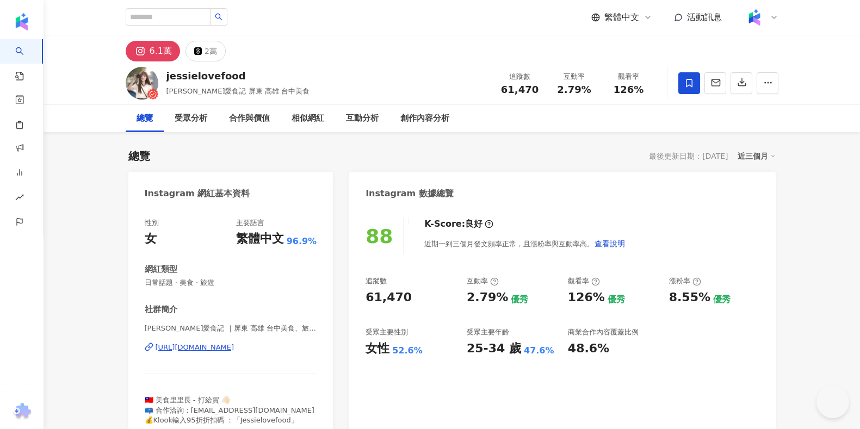 The width and height of the screenshot is (860, 429). I want to click on div: 61,470, so click(388, 298).